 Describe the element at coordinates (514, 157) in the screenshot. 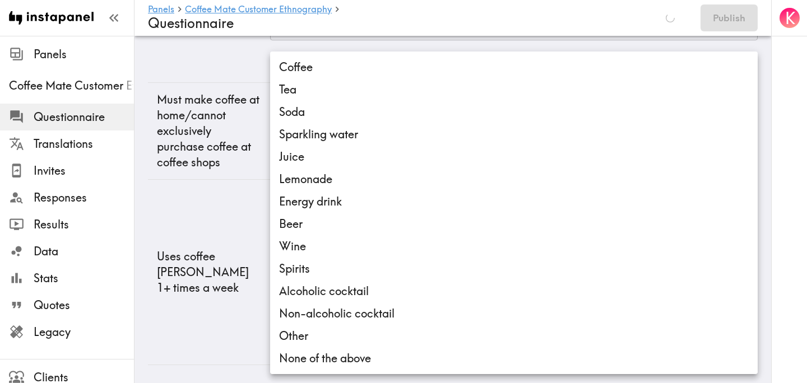

I see `li: Juice` at that location.